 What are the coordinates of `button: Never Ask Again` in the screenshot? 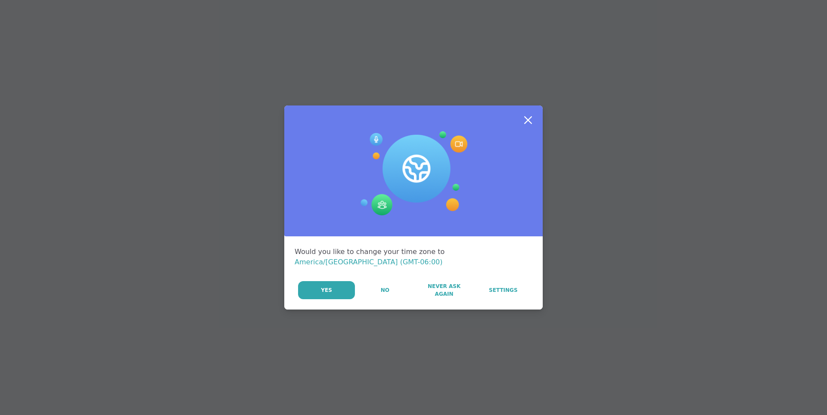 It's located at (444, 290).